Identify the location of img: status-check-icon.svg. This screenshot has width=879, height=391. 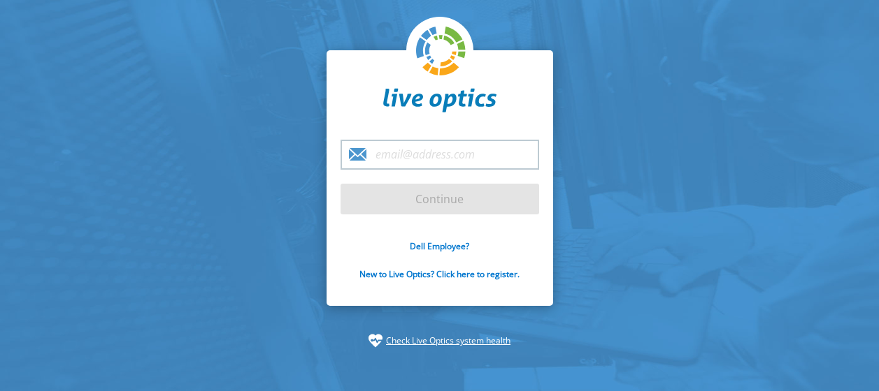
(375, 341).